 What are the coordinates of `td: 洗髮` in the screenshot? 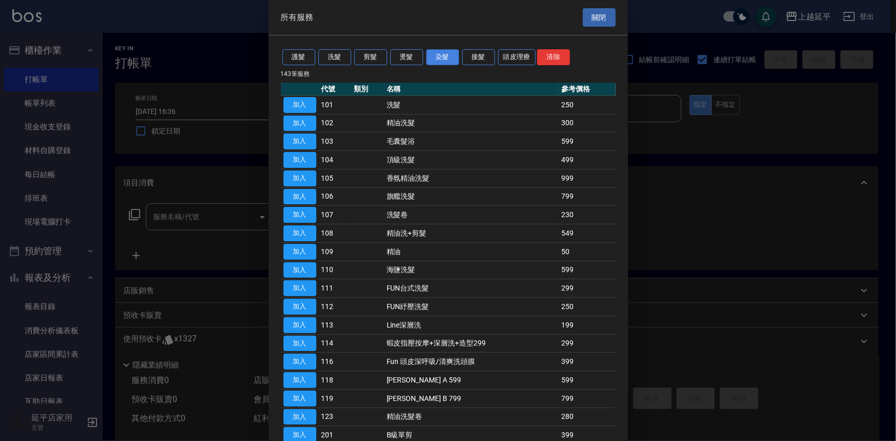 It's located at (471, 105).